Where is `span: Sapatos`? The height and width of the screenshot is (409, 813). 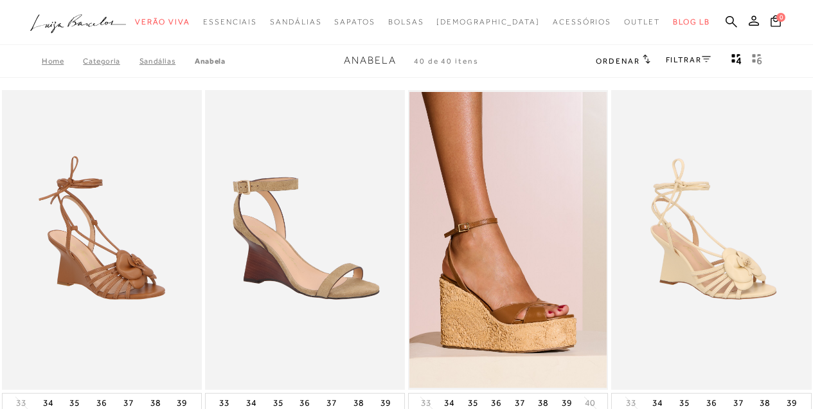 span: Sapatos is located at coordinates (354, 22).